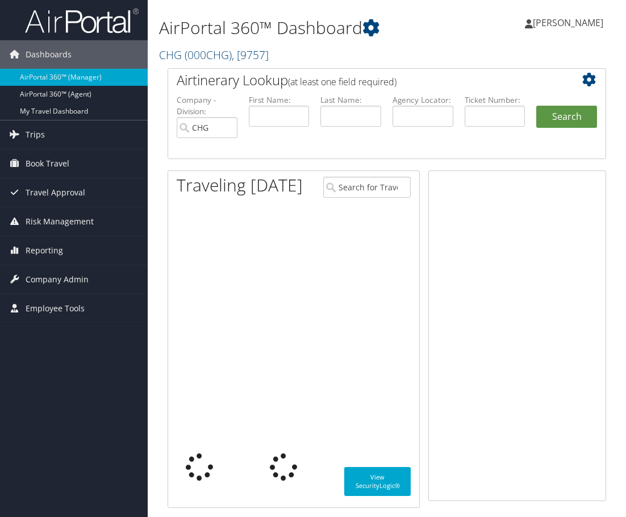  I want to click on input: Search for Traveler, so click(367, 187).